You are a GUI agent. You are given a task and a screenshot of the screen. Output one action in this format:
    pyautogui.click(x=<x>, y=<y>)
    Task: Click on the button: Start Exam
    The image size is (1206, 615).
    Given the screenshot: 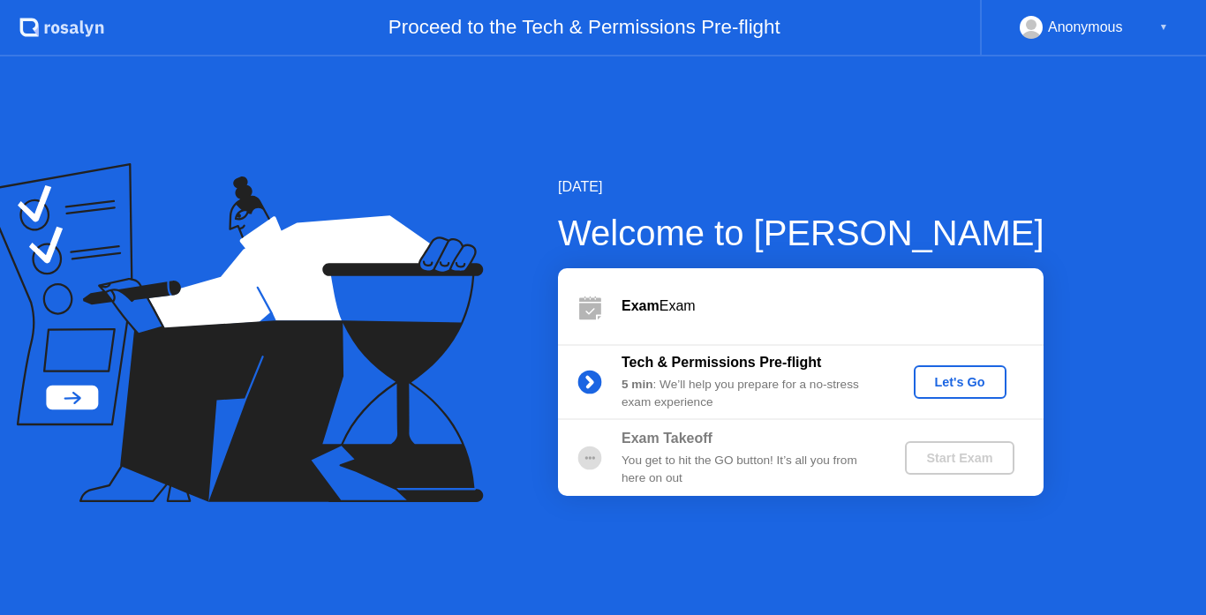 What is the action you would take?
    pyautogui.click(x=958, y=458)
    